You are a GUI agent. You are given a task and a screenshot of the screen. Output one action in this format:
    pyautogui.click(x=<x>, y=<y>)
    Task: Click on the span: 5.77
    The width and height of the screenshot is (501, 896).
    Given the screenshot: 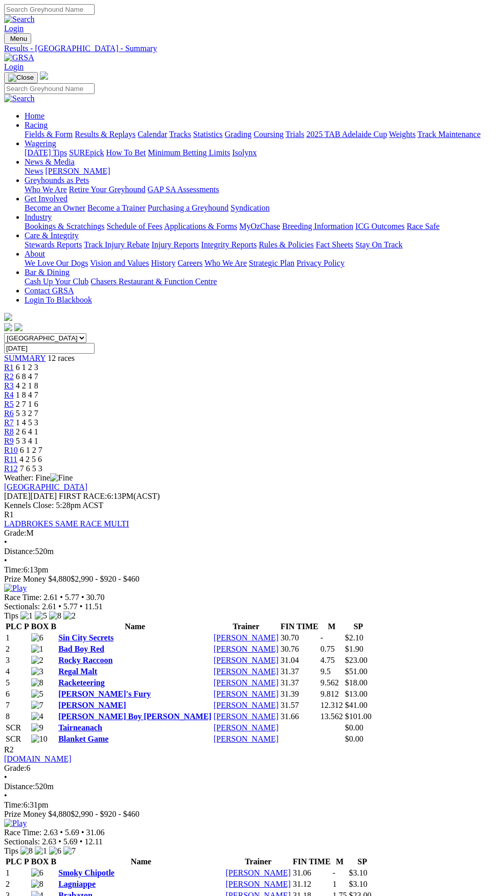 What is the action you would take?
    pyautogui.click(x=71, y=606)
    